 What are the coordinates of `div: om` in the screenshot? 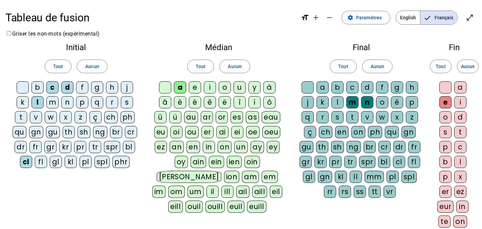 It's located at (176, 192).